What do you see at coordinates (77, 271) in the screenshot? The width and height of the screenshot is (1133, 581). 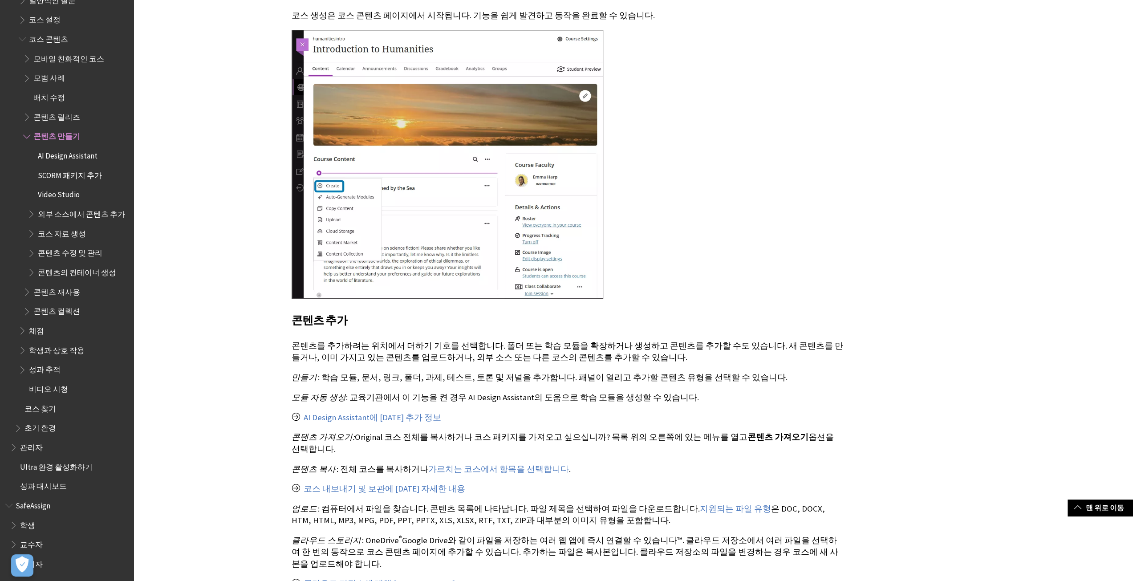 I see `span: 콘텐츠의 컨테이너 생성` at bounding box center [77, 271].